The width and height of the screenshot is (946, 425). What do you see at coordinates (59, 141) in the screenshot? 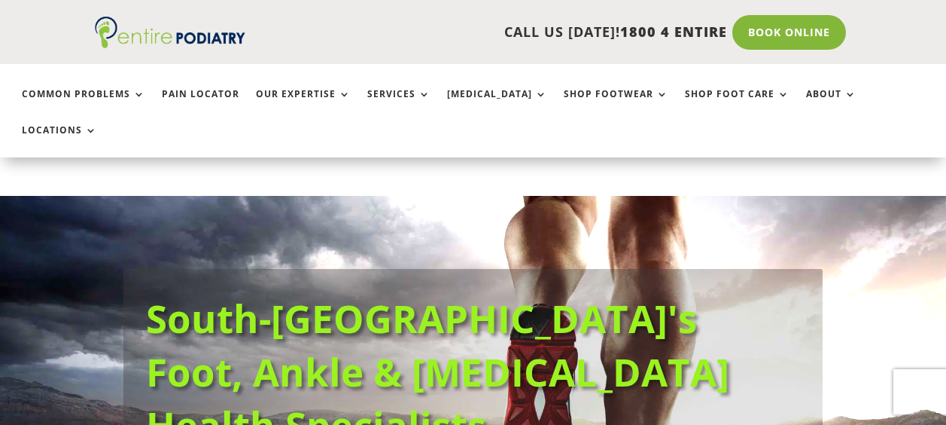
I see `a: Locations` at bounding box center [59, 141].